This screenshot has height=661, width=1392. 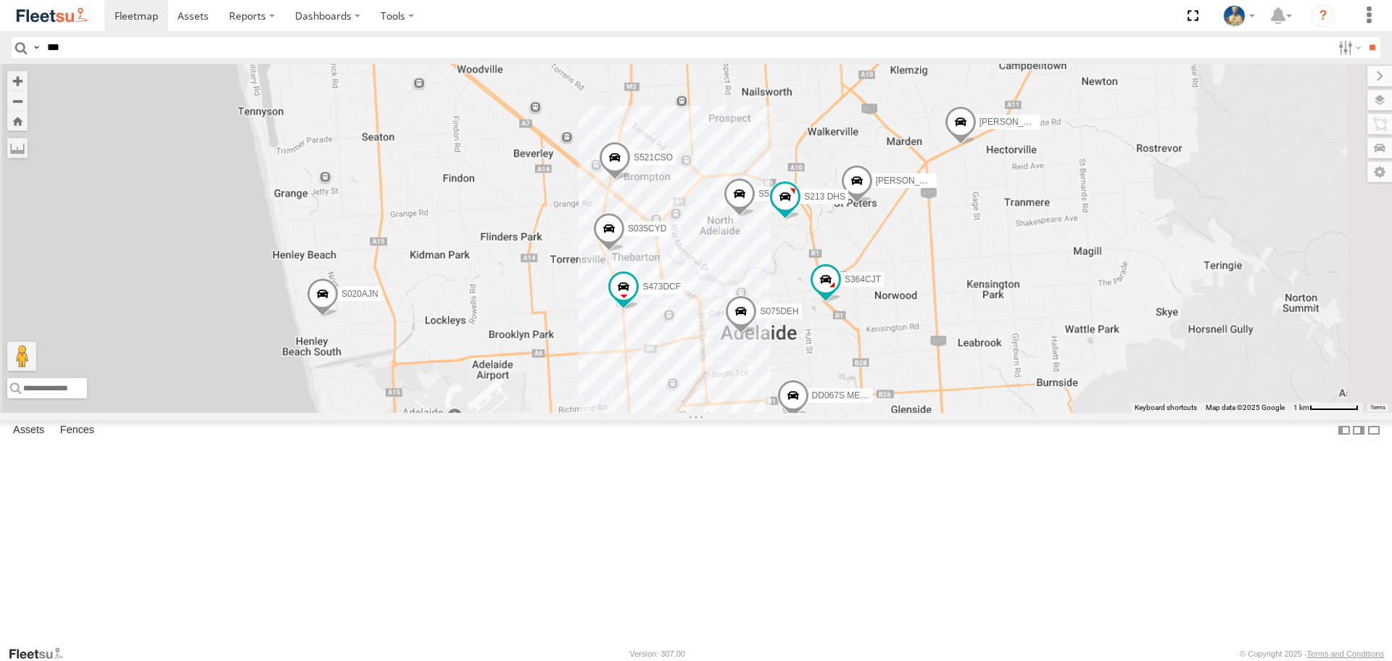 What do you see at coordinates (1312, 653) in the screenshot?
I see `div: © Copyright 2025 -` at bounding box center [1312, 653].